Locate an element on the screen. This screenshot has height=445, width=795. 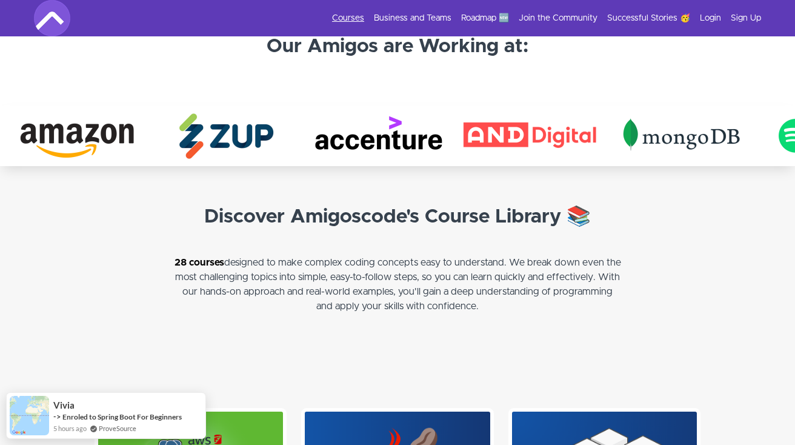
a: Login is located at coordinates (710, 18).